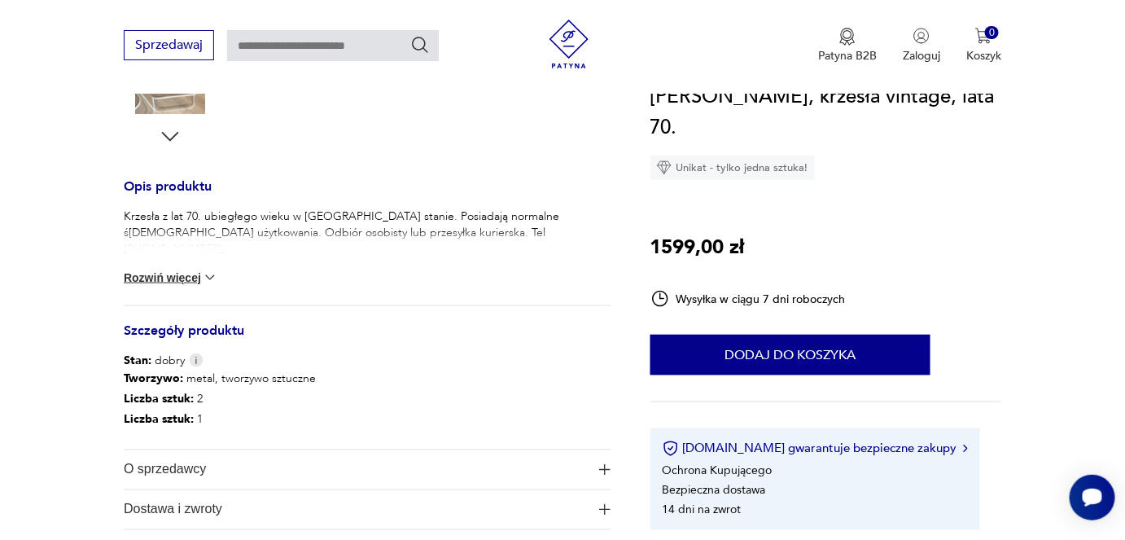 Image resolution: width=1125 pixels, height=540 pixels. What do you see at coordinates (356, 470) in the screenshot?
I see `span: O sprzedawcy` at bounding box center [356, 470].